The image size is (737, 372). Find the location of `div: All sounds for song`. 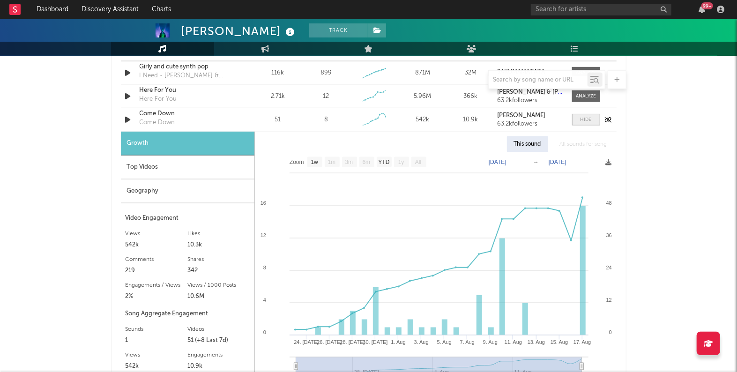

div: All sounds for song is located at coordinates (583, 144).